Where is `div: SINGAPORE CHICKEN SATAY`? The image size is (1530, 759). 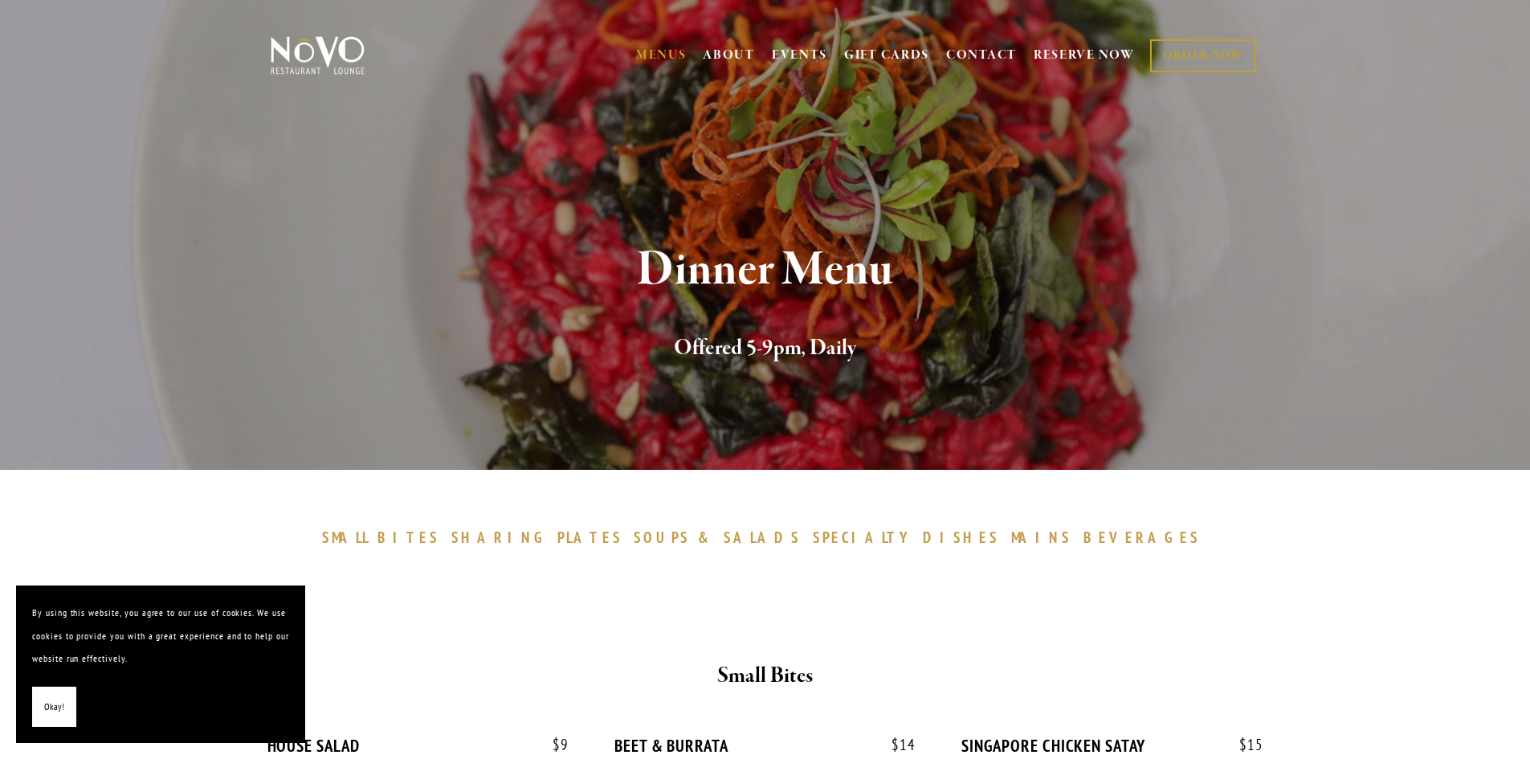 div: SINGAPORE CHICKEN SATAY is located at coordinates (1112, 745).